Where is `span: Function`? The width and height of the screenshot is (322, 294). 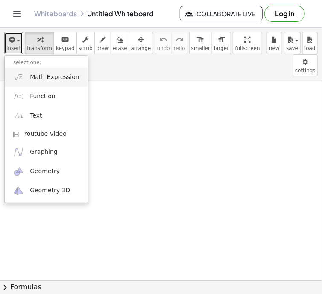
span: Function is located at coordinates (43, 96).